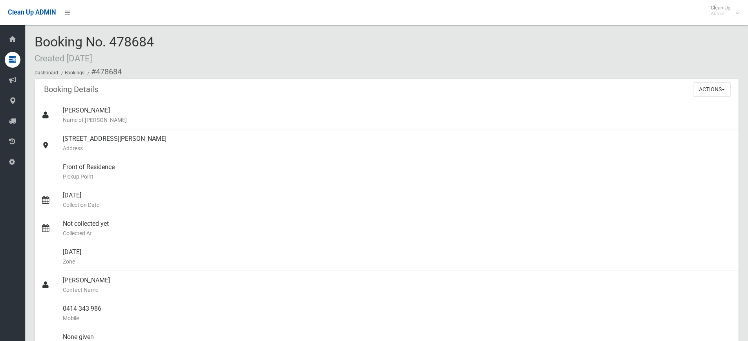 This screenshot has width=748, height=341. Describe the element at coordinates (75, 73) in the screenshot. I see `a: Bookings` at that location.